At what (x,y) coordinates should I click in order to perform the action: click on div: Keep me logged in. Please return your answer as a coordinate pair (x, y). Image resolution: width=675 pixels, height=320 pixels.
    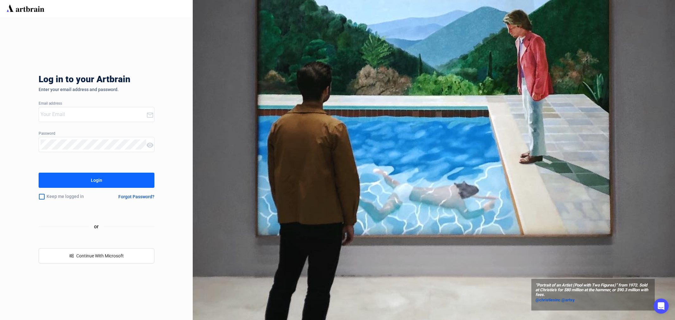
    Looking at the image, I should click on (70, 197).